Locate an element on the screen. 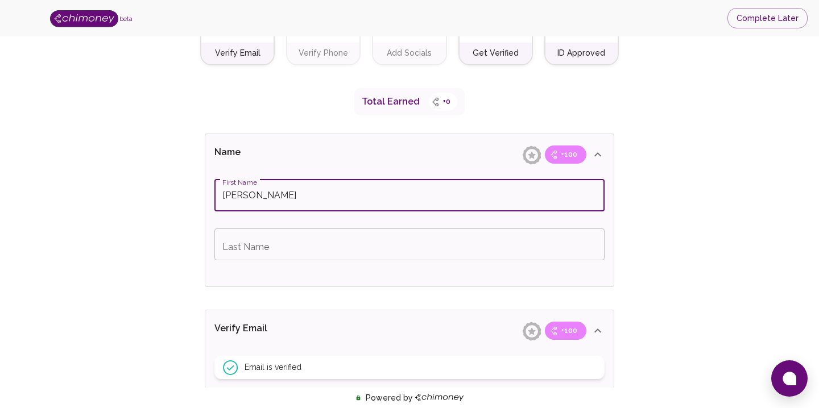 Image resolution: width=819 pixels, height=408 pixels. button: Complete Later is located at coordinates (767, 18).